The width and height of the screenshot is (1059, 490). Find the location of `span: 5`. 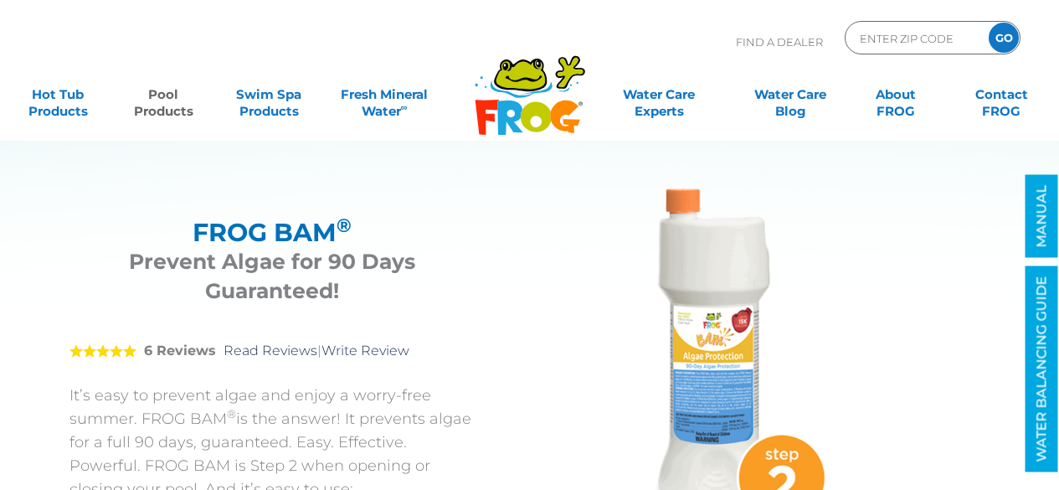

span: 5 is located at coordinates (103, 351).